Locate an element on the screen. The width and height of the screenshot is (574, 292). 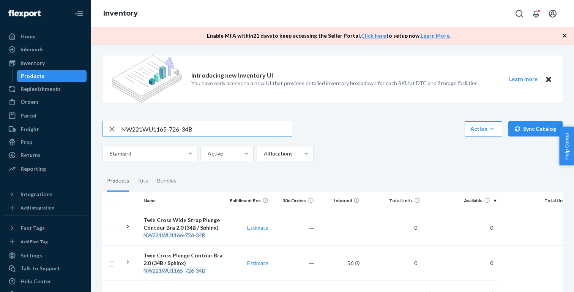
a: Products is located at coordinates (52, 76).